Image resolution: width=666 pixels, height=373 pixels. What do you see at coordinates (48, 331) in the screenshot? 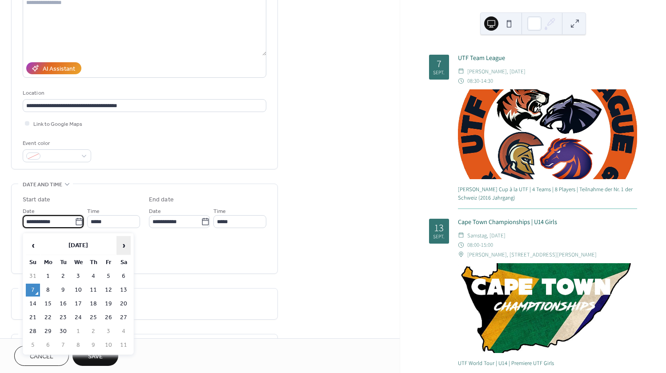
I see `td: 29` at bounding box center [48, 331].